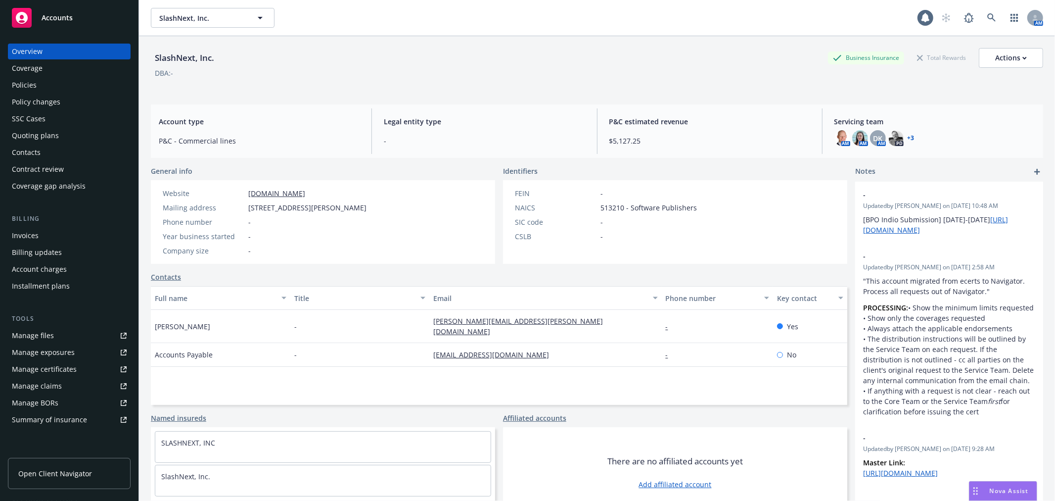  Describe the element at coordinates (185, 58) in the screenshot. I see `div: SlashNext, Inc.` at that location.